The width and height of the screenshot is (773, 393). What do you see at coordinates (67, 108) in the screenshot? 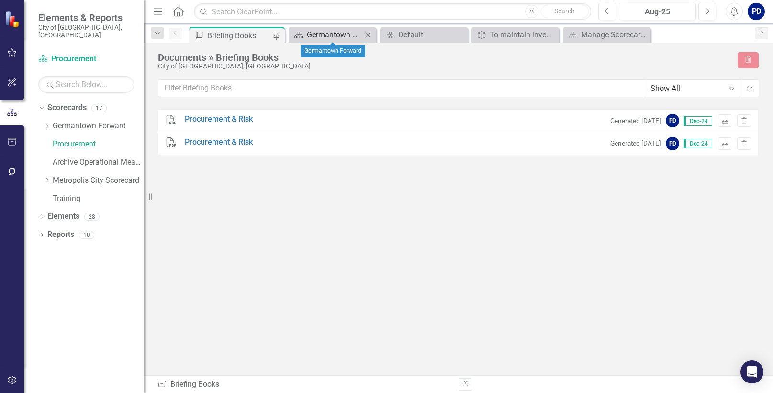
I see `a: Scorecards` at bounding box center [67, 108].